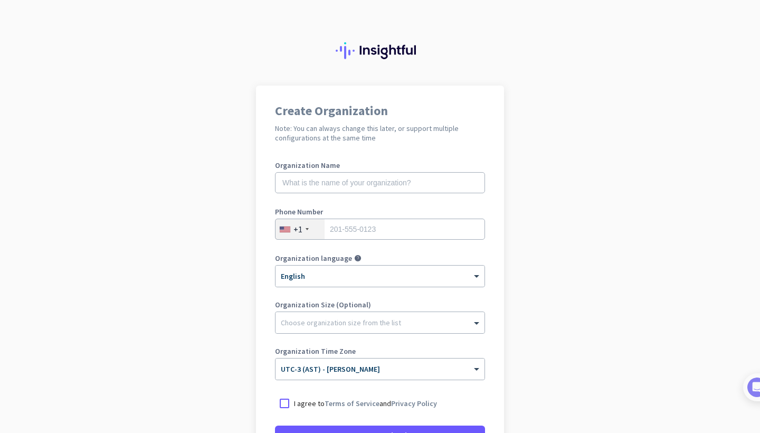 The height and width of the screenshot is (433, 760). Describe the element at coordinates (358, 258) in the screenshot. I see `i: help` at that location.